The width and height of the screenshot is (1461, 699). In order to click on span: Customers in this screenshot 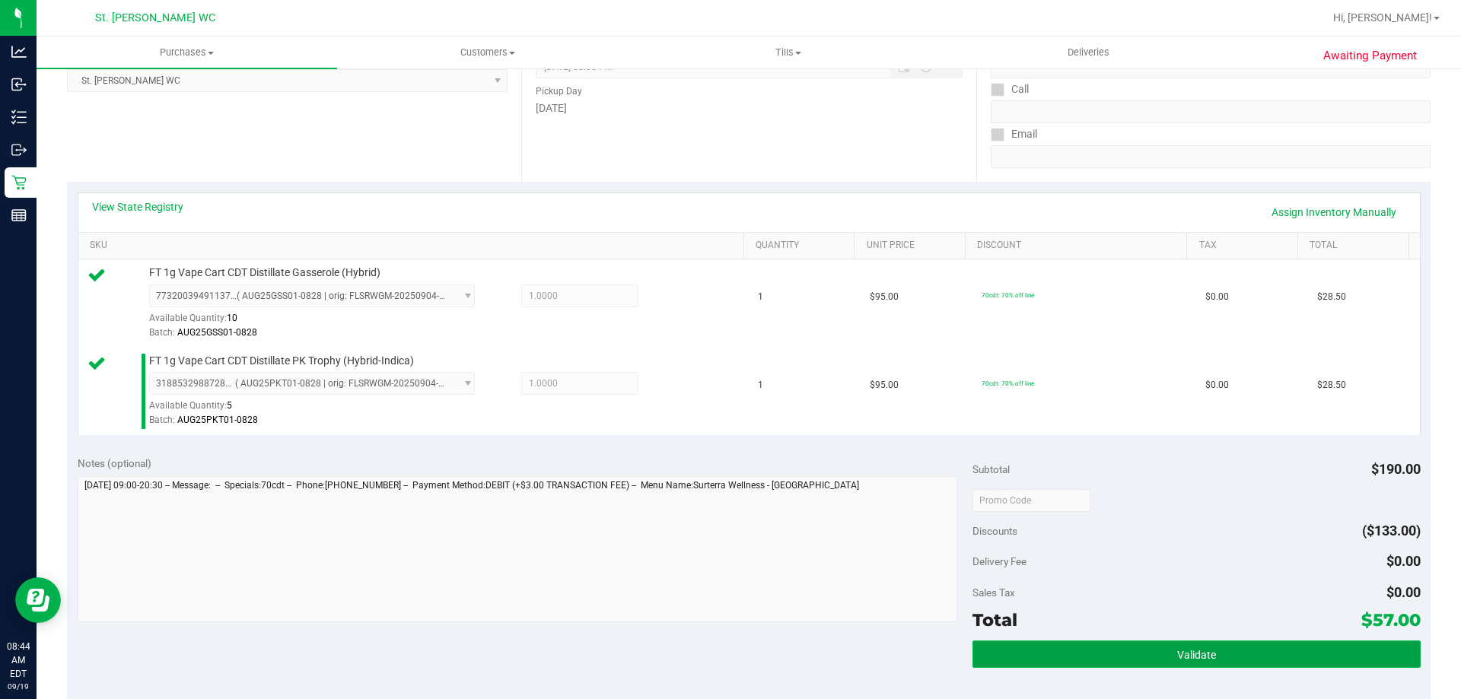, I will do `click(487, 53)`.